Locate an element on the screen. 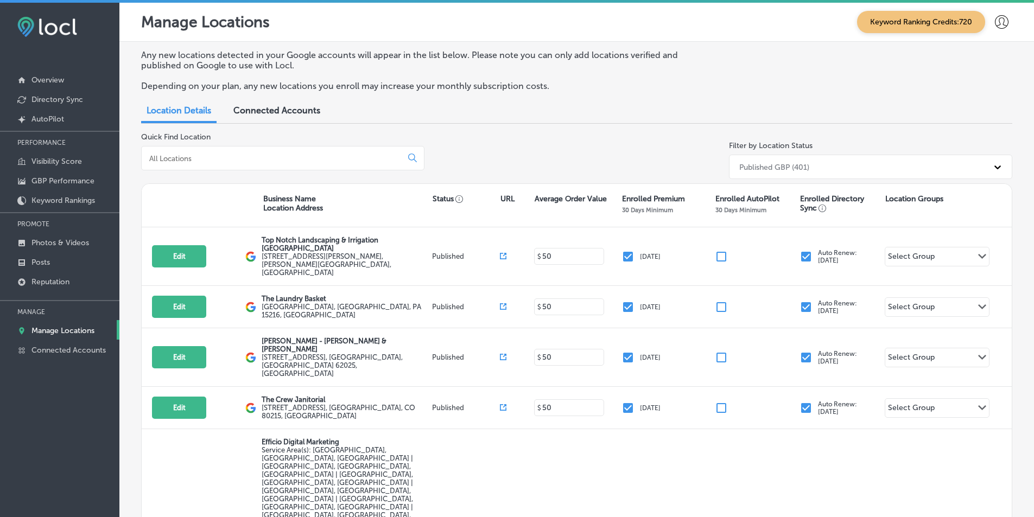 This screenshot has height=517, width=1034. p: Enrolled Premium is located at coordinates (654, 199).